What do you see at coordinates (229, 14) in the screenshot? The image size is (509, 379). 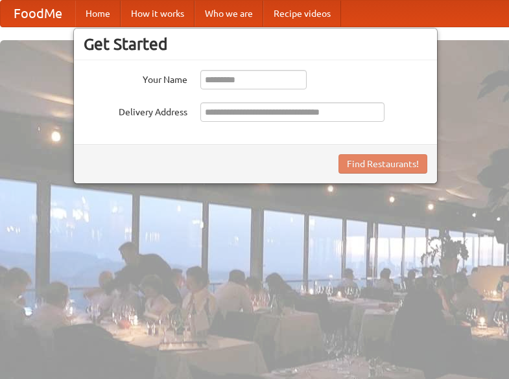 I see `a: Who we are` at bounding box center [229, 14].